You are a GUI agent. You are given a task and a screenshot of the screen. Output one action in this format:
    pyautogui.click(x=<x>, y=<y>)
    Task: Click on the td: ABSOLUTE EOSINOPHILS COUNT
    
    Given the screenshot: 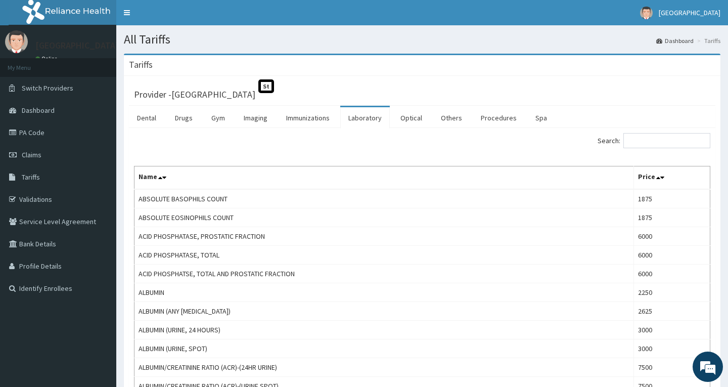 What is the action you would take?
    pyautogui.click(x=384, y=217)
    